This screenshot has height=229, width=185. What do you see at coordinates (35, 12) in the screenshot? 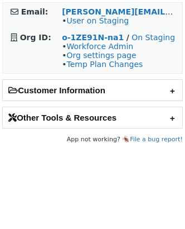
I see `strong: Email:` at bounding box center [35, 12].